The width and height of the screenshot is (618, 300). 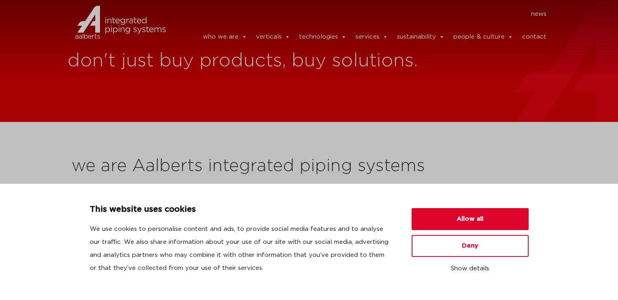 What do you see at coordinates (534, 37) in the screenshot?
I see `a: contact` at bounding box center [534, 37].